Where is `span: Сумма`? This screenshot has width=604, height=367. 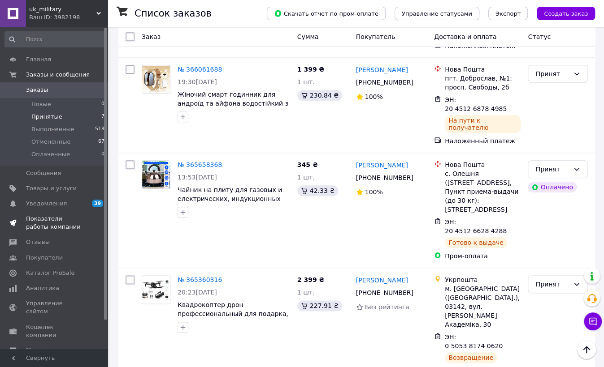 span: Сумма is located at coordinates (308, 37).